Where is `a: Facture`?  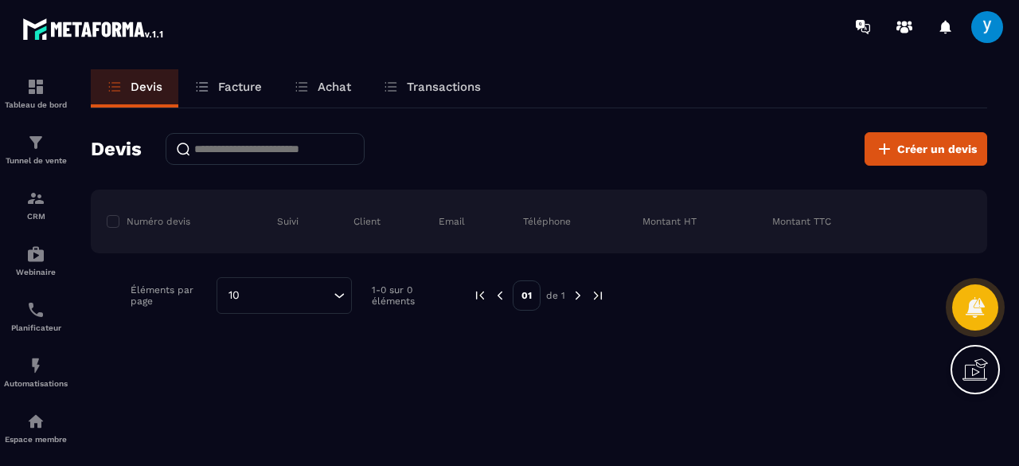 a: Facture is located at coordinates (228, 88).